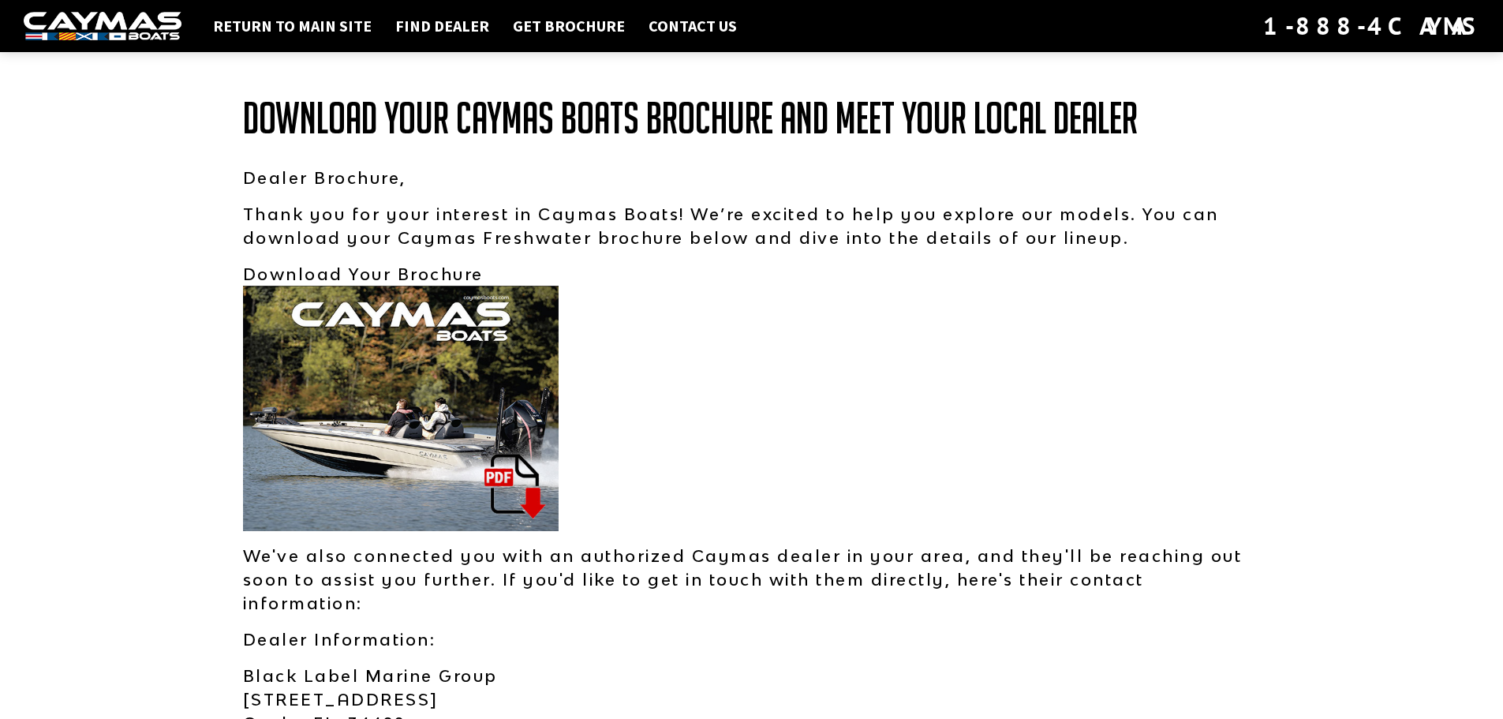 Image resolution: width=1503 pixels, height=719 pixels. Describe the element at coordinates (401, 408) in the screenshot. I see `img: Caymas-Freshwater-2024.jpg` at that location.